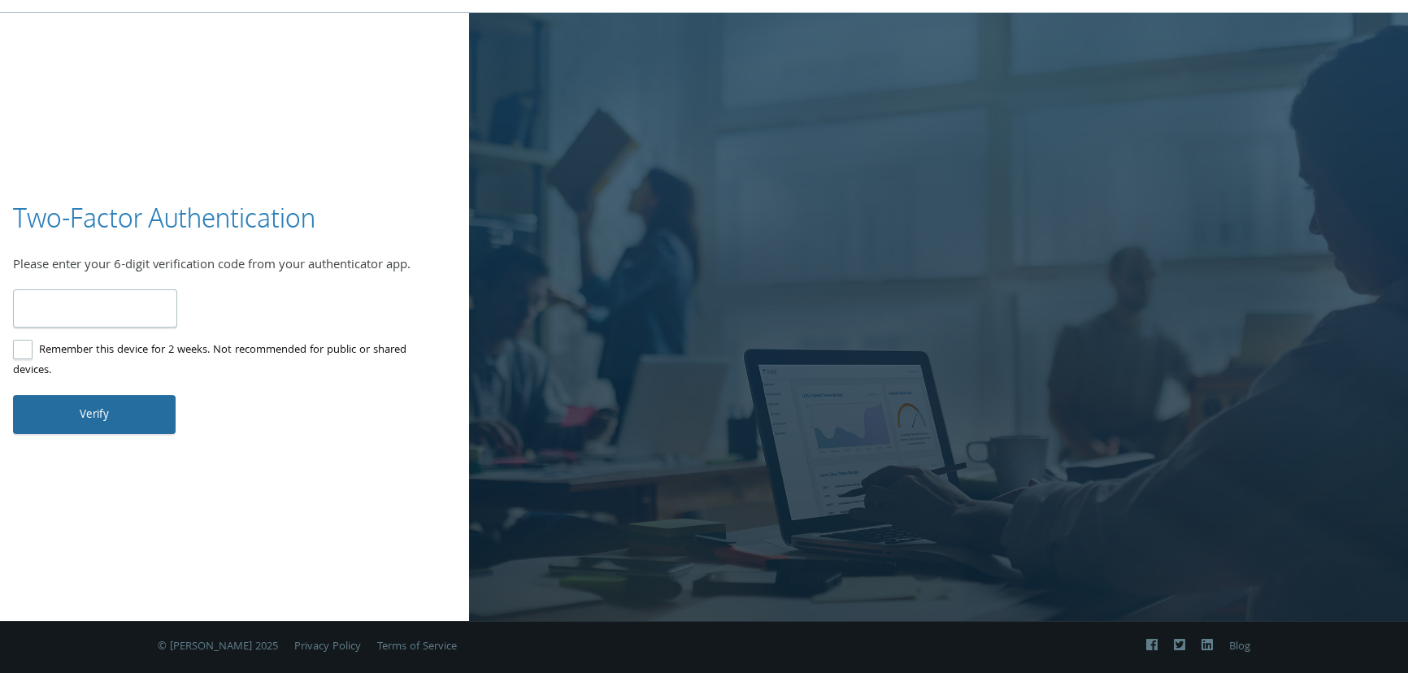  What do you see at coordinates (234, 267) in the screenshot?
I see `div: Please enter your 6-digit verification code from your authenticator app.` at bounding box center [234, 267].